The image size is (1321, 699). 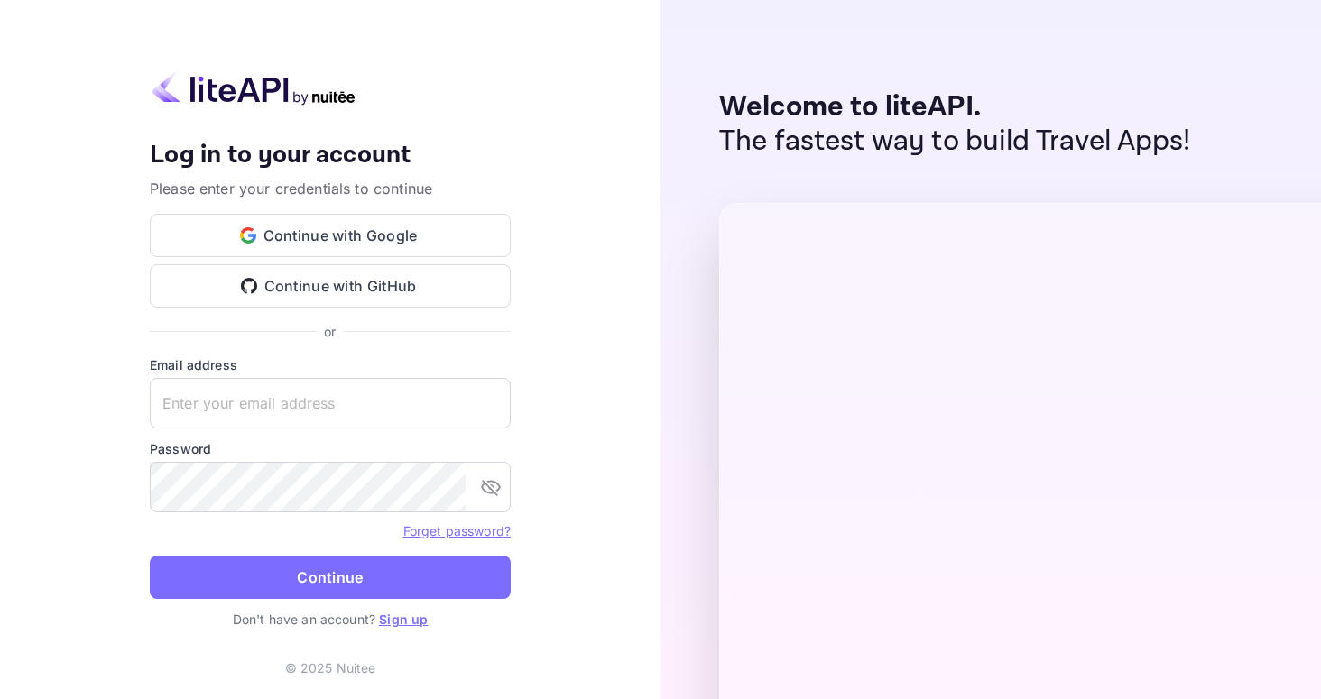 I want to click on label: Email address, so click(x=330, y=365).